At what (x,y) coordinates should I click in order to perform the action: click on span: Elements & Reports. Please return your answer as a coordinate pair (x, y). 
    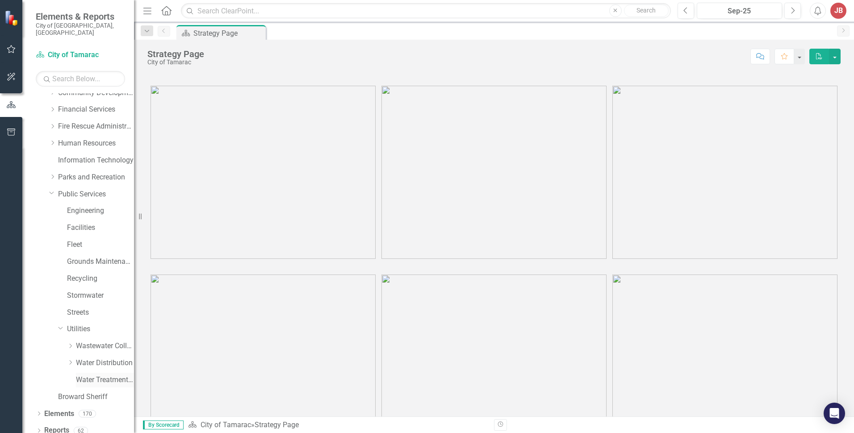
    Looking at the image, I should click on (80, 17).